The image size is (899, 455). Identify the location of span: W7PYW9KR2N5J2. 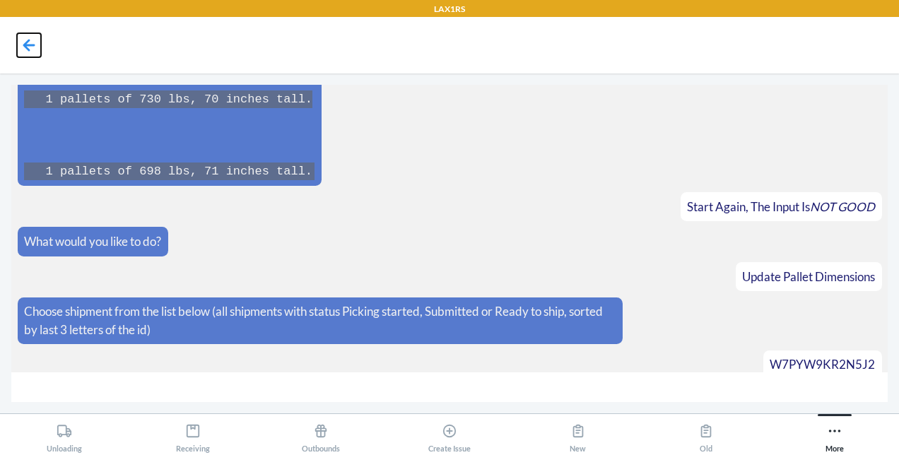
(822, 364).